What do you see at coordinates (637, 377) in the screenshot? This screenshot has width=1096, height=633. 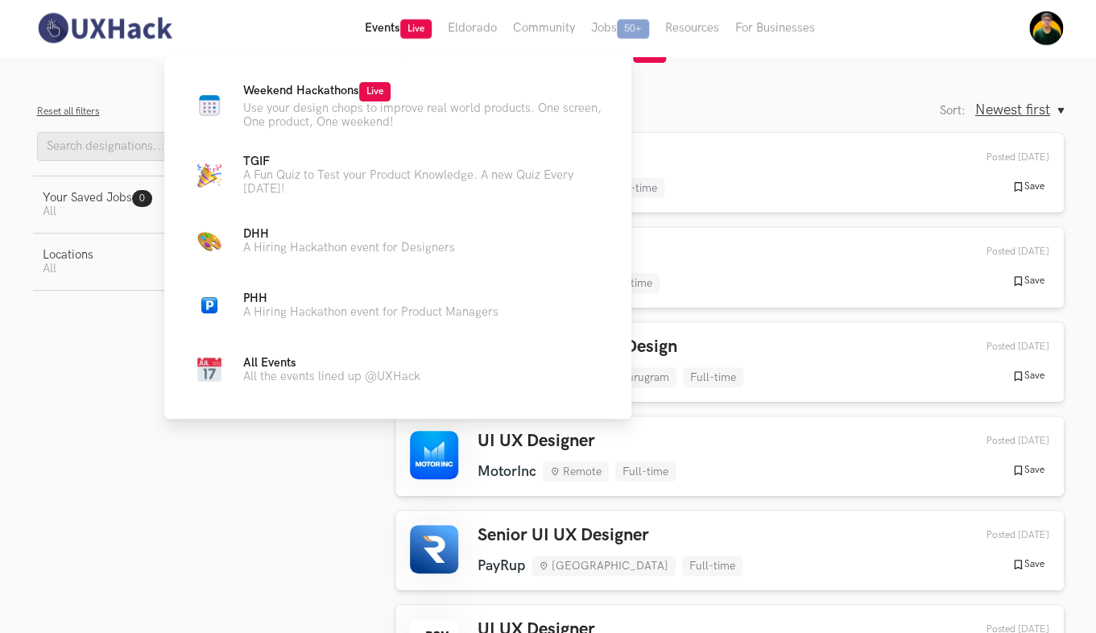 I see `li: Gurugram` at bounding box center [637, 377].